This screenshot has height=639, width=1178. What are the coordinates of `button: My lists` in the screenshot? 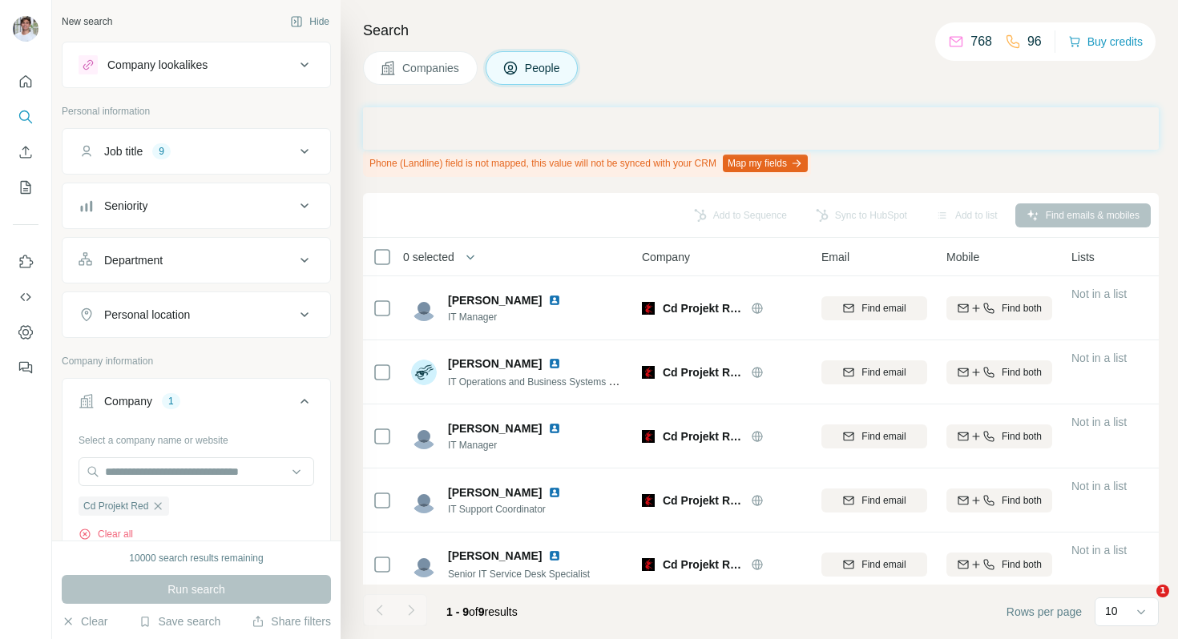 It's located at (26, 188).